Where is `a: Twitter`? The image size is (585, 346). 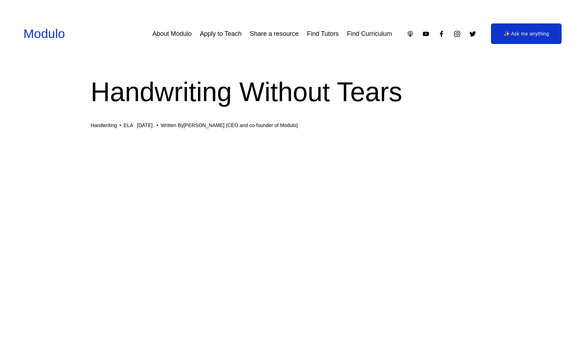
a: Twitter is located at coordinates (472, 34).